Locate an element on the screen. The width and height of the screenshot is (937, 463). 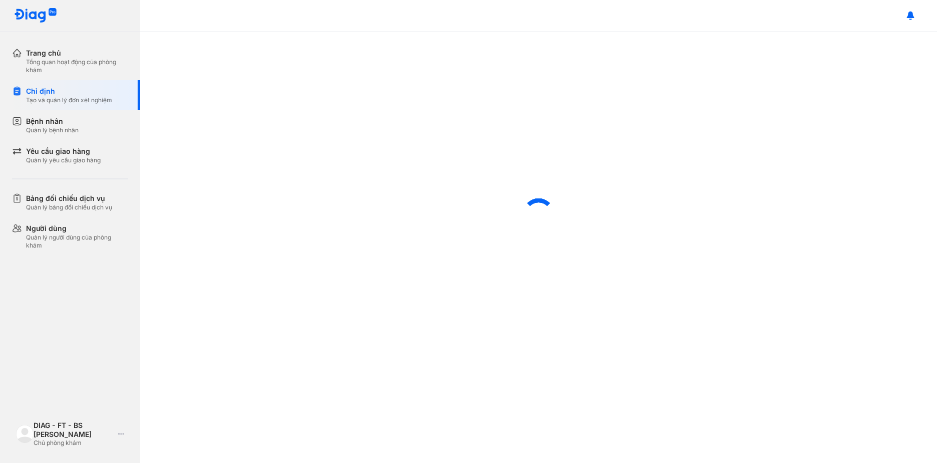
div: Chủ phòng khám is located at coordinates (74, 443).